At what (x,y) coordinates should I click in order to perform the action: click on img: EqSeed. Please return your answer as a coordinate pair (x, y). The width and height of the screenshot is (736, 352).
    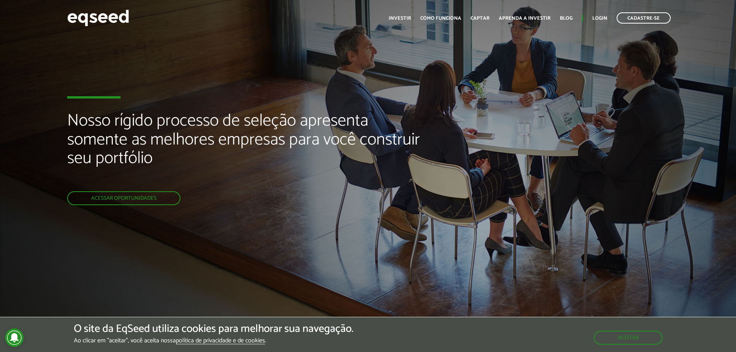
    Looking at the image, I should click on (98, 18).